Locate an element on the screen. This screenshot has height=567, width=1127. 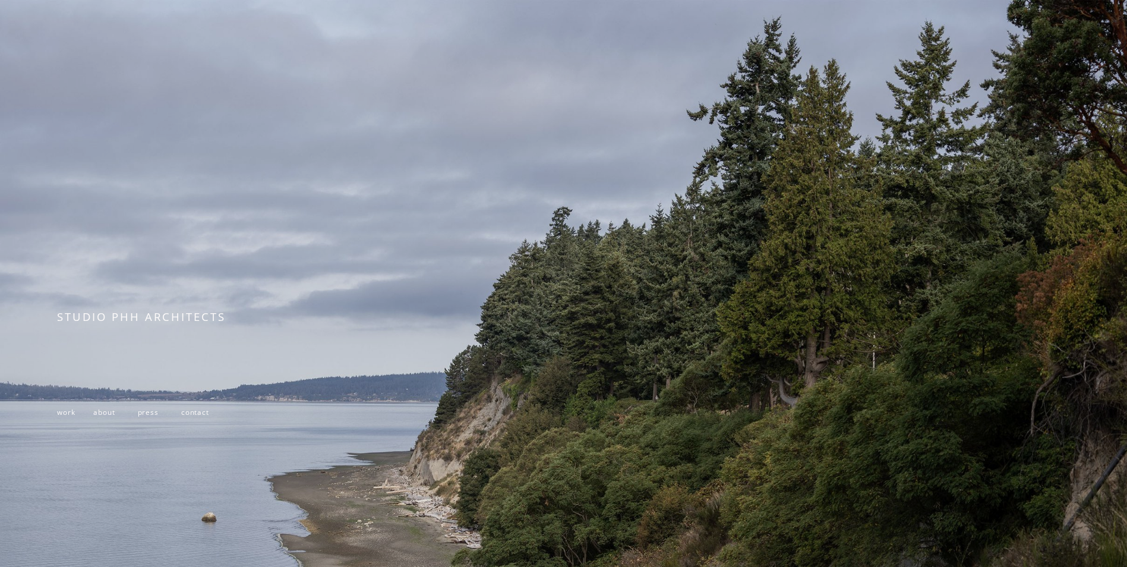
span: about is located at coordinates (104, 412).